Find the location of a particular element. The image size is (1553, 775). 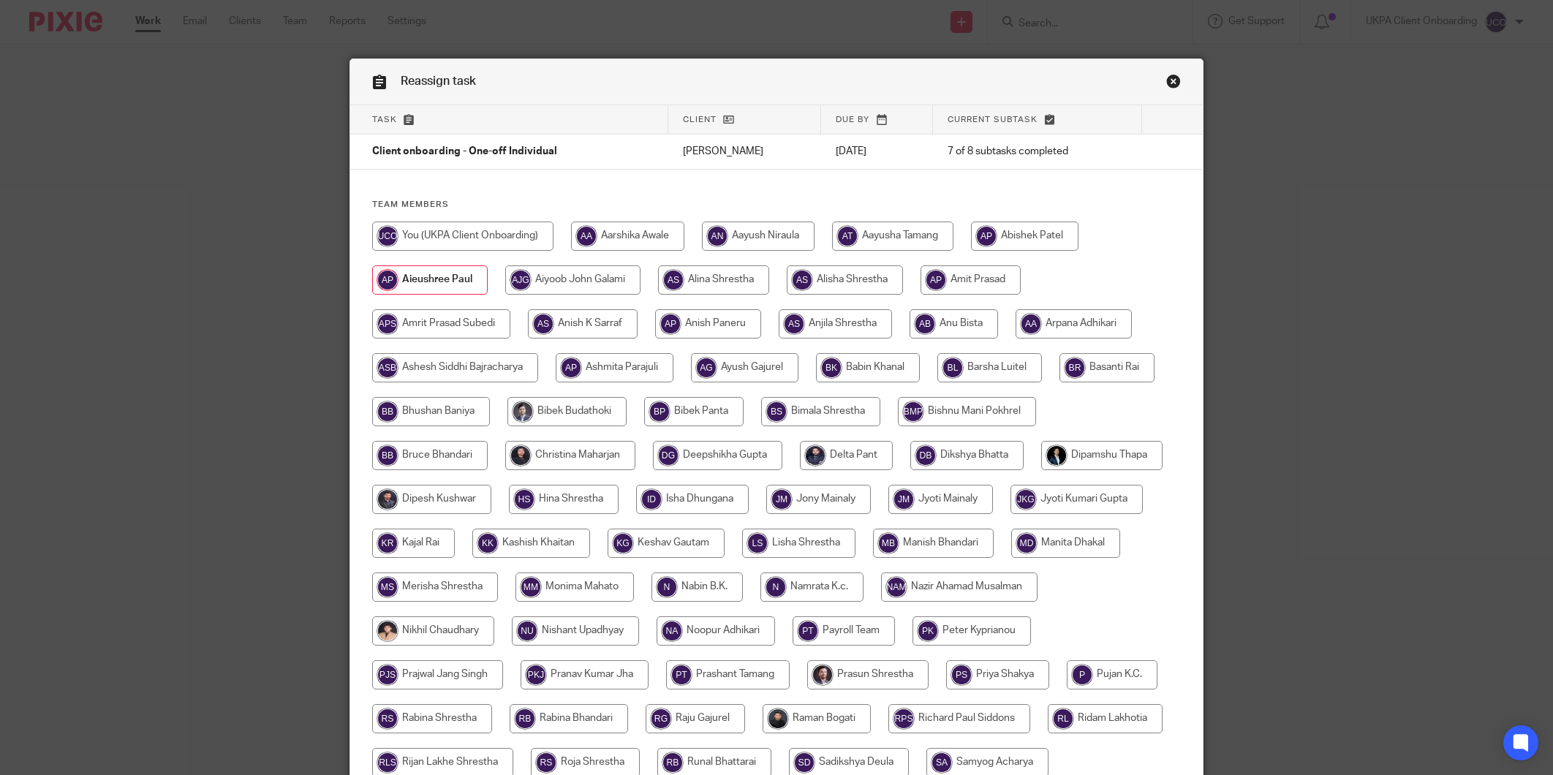

span: Client is located at coordinates (700, 119).